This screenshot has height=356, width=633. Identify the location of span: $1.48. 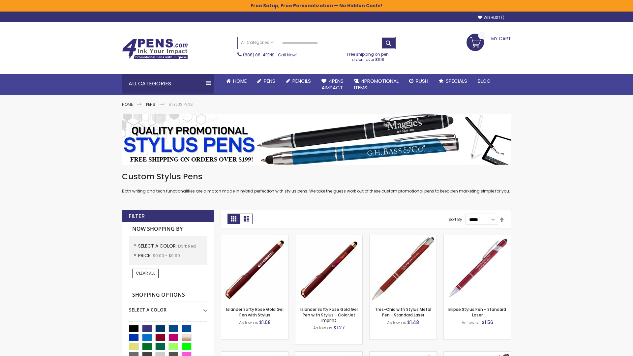
(413, 323).